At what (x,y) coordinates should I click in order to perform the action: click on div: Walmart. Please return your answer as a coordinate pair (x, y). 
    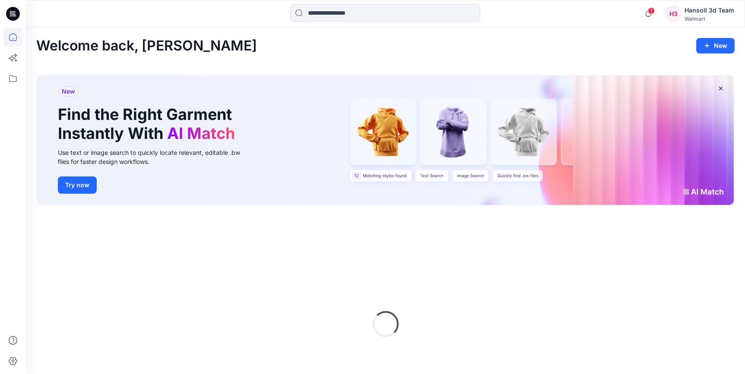
    Looking at the image, I should click on (709, 19).